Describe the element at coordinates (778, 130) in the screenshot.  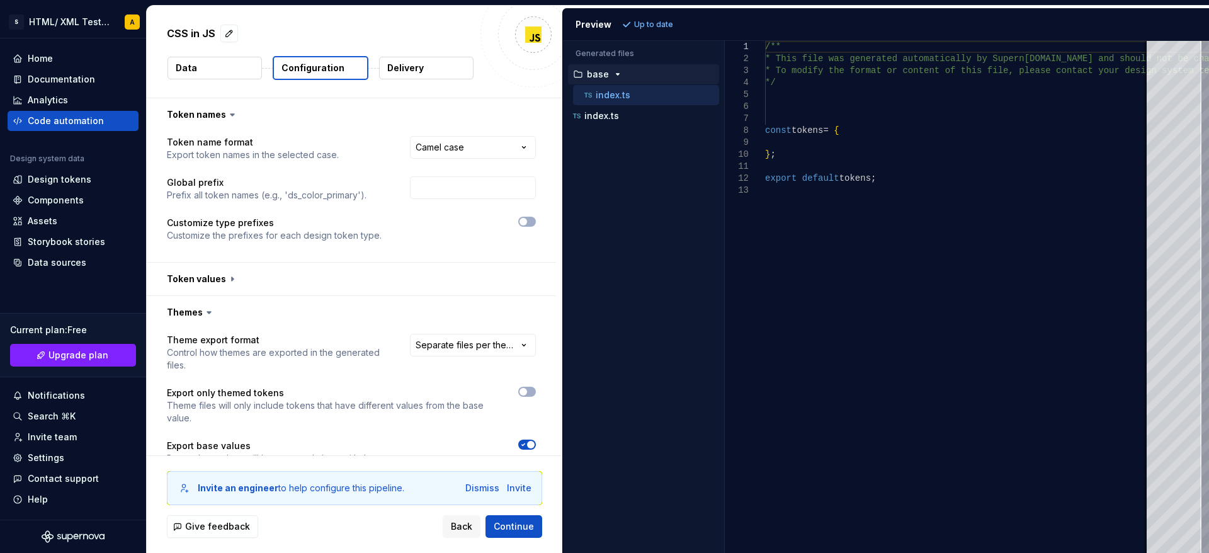
I see `span: const` at that location.